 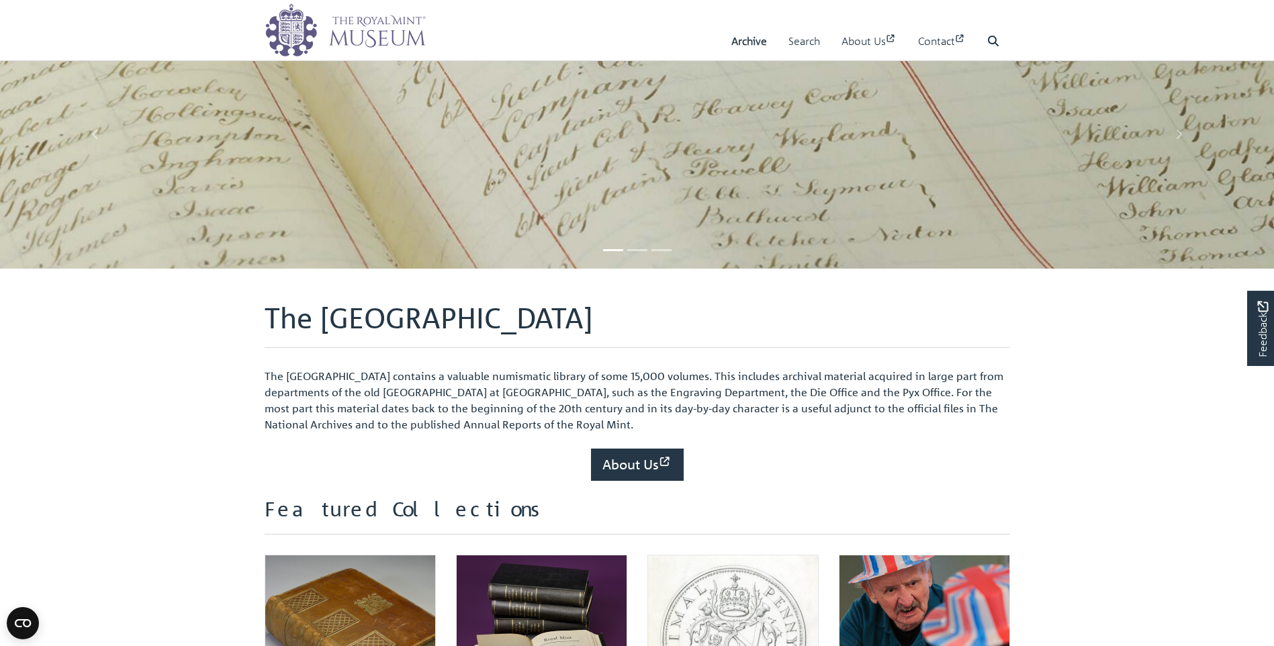 What do you see at coordinates (637, 516) in the screenshot?
I see `h2: Featured Collections` at bounding box center [637, 516].